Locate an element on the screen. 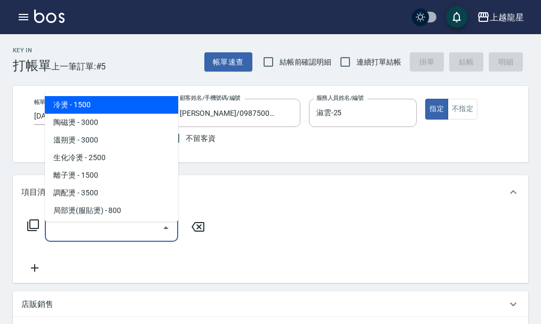  span: 陶磁燙 - 3000 is located at coordinates (112, 122).